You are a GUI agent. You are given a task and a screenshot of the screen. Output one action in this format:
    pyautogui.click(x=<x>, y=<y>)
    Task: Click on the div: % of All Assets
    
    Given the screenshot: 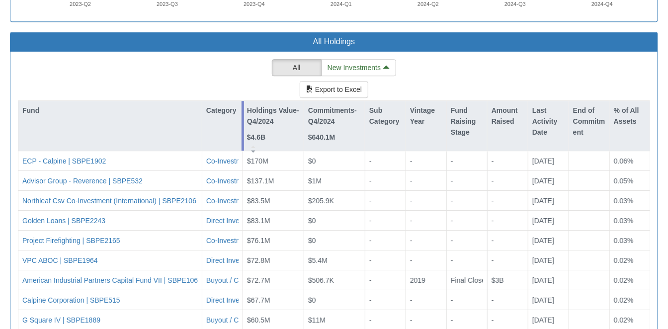 What is the action you would take?
    pyautogui.click(x=630, y=121)
    